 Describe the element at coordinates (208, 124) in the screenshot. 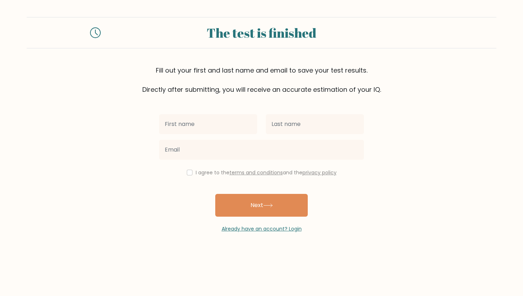

I see `input: First name` at that location.